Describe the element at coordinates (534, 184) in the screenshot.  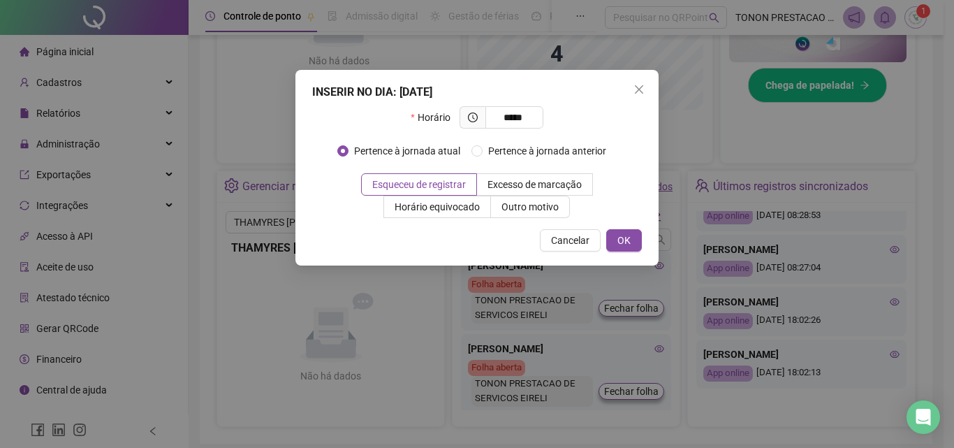
I see `span: Excesso de marcação` at that location.